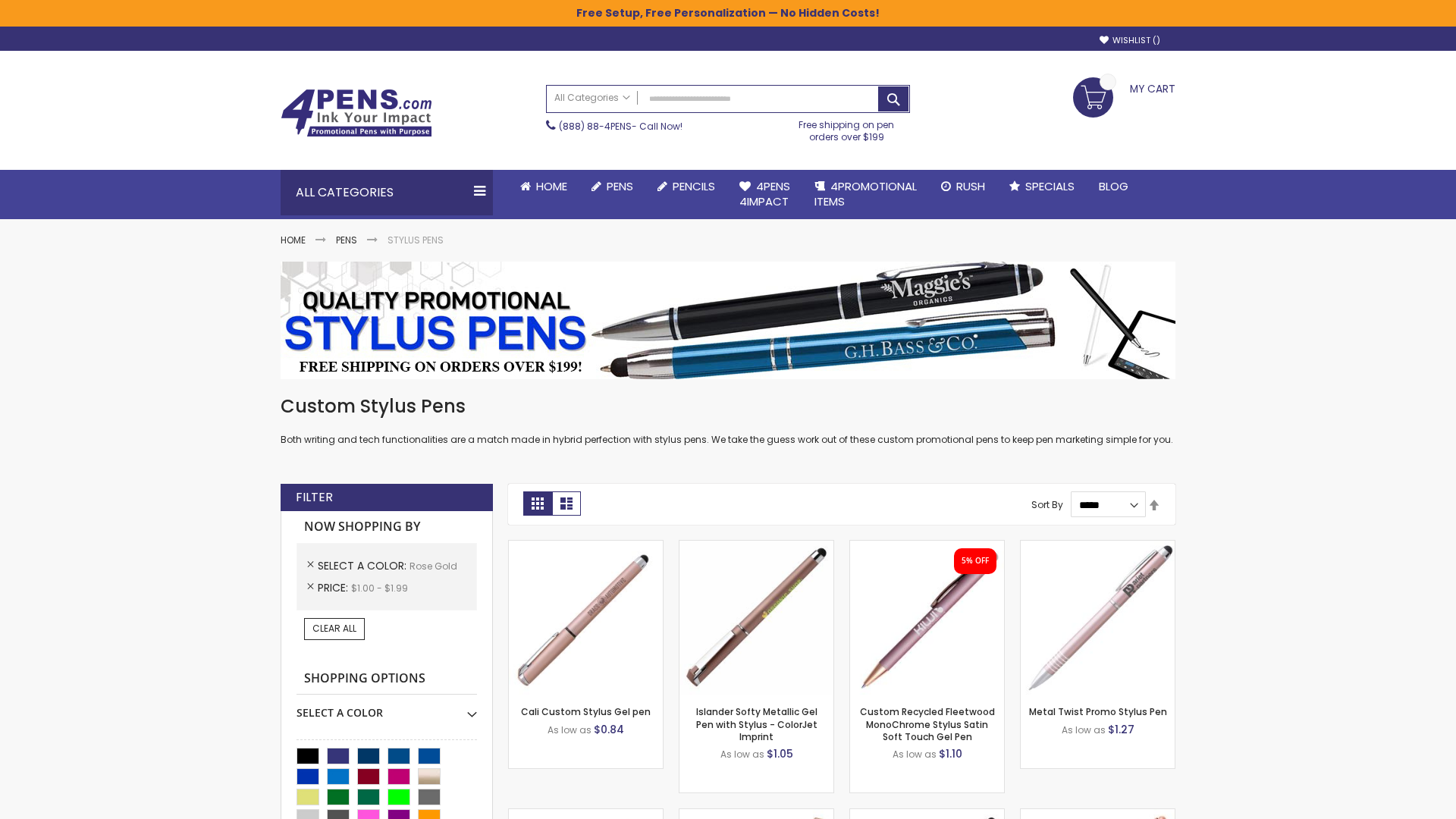 The image size is (1456, 819). Describe the element at coordinates (592, 98) in the screenshot. I see `span: All Categories` at that location.